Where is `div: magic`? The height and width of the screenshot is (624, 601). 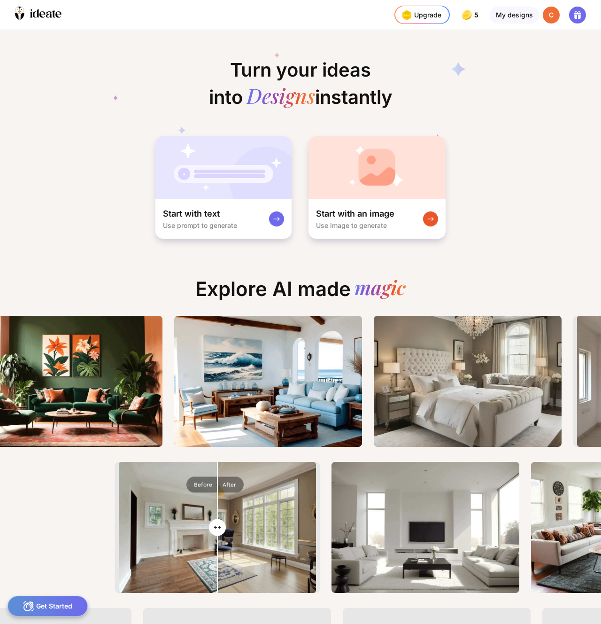
div: magic is located at coordinates (380, 289).